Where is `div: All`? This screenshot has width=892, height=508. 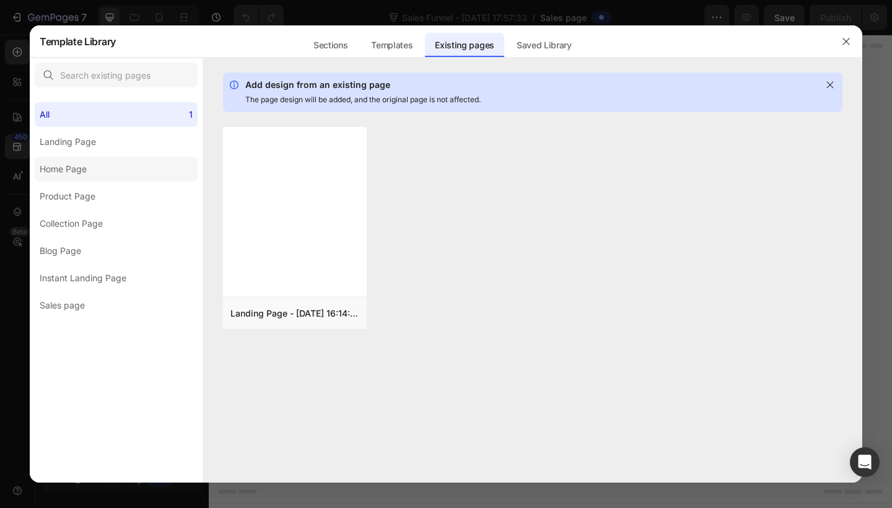
div: All is located at coordinates (45, 115).